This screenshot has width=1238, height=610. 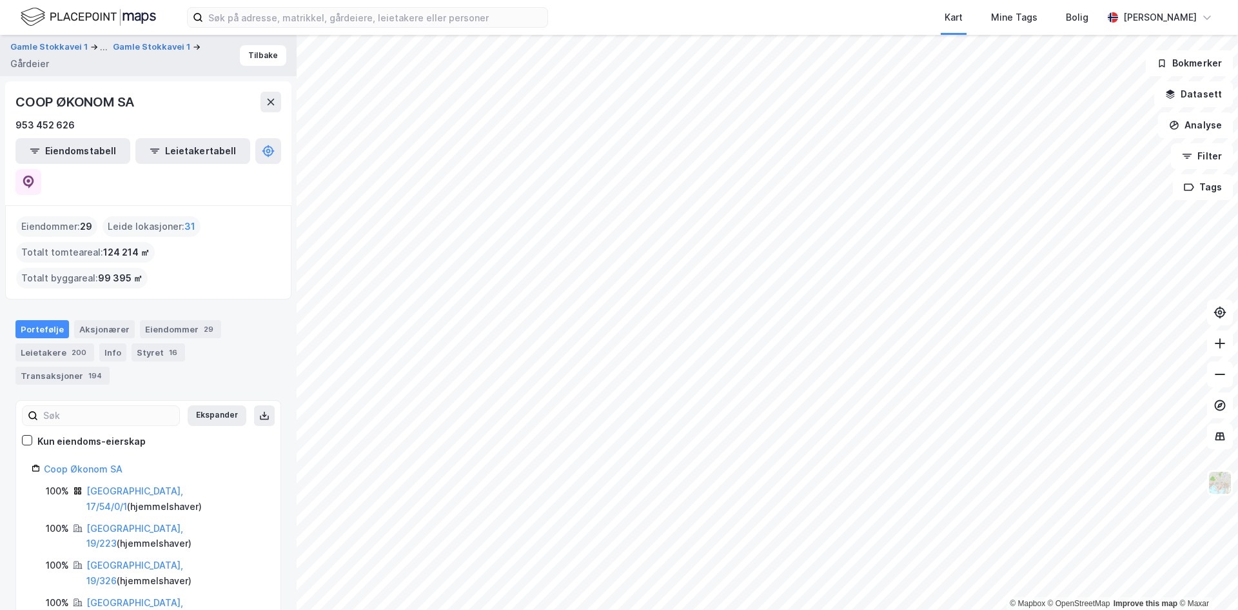 I want to click on button: Datasett, so click(x=1194, y=94).